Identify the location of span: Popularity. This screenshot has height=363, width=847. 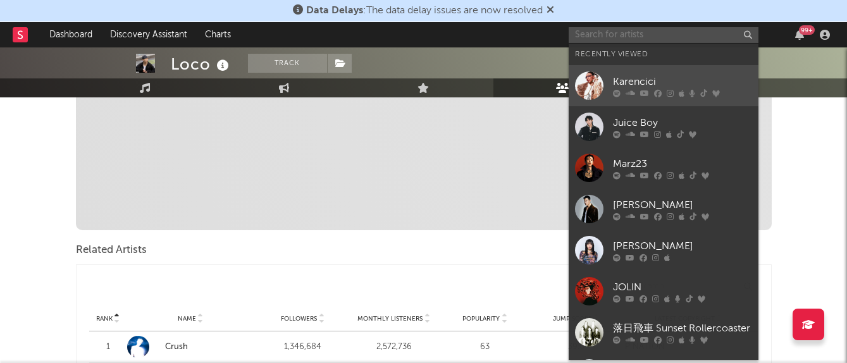
(481, 319).